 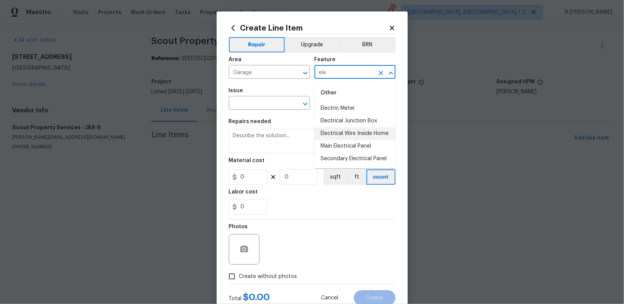 What do you see at coordinates (238, 226) in the screenshot?
I see `h5: Photos` at bounding box center [238, 226].